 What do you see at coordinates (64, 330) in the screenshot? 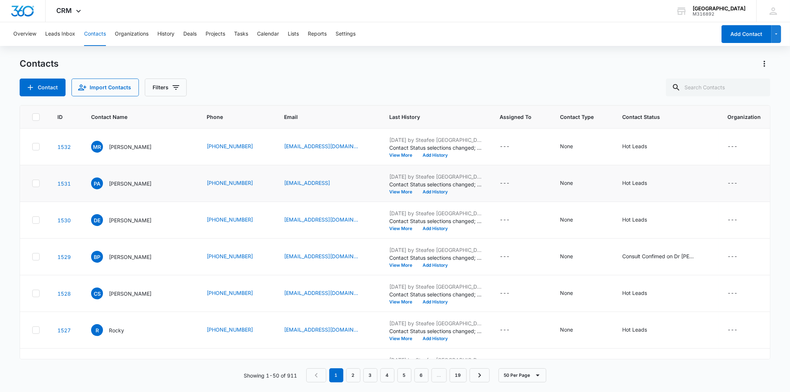
I see `a: Navigate to contact details page for Rocky` at bounding box center [64, 330].